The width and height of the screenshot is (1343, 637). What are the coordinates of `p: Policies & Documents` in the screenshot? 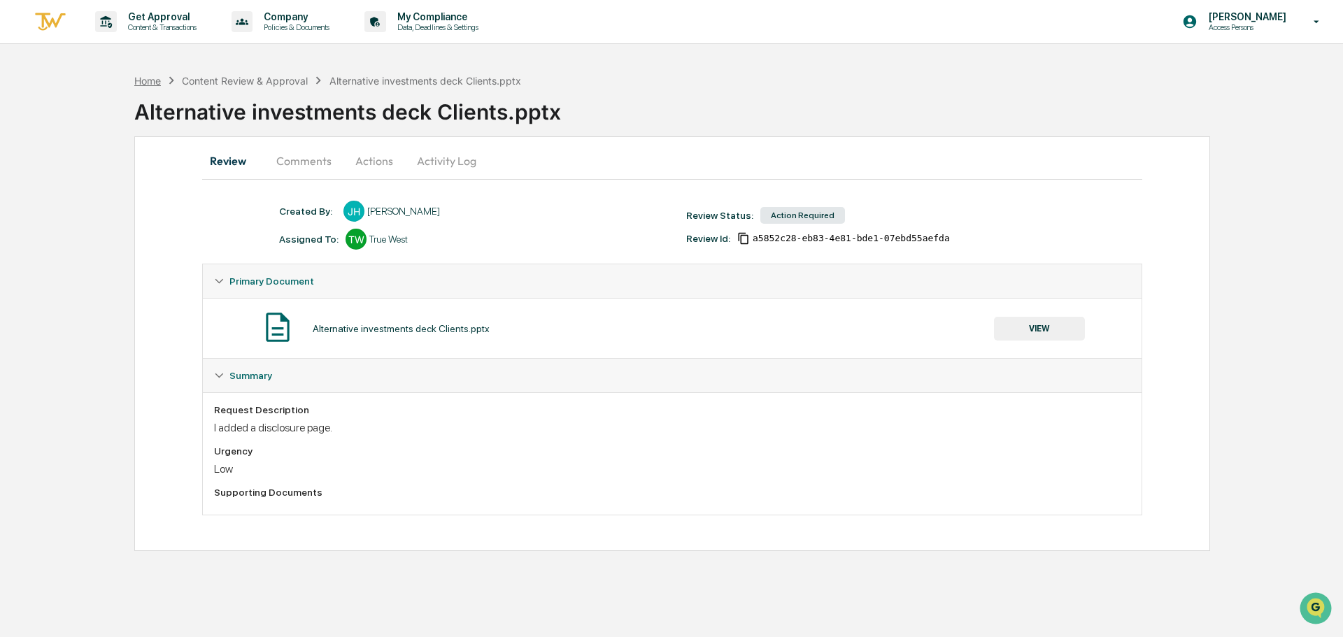 It's located at (294, 27).